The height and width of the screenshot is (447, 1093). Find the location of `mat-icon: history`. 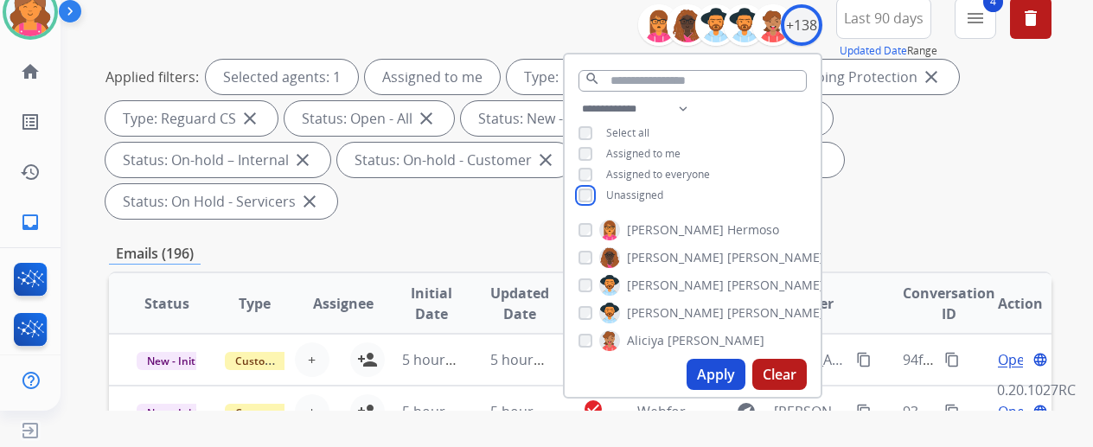

mat-icon: history is located at coordinates (30, 172).